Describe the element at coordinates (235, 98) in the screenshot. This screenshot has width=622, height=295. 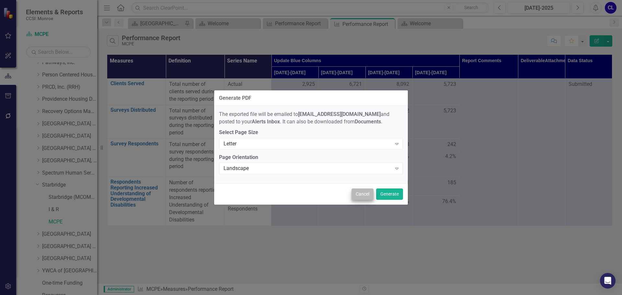
I see `div: Generate PDF` at that location.